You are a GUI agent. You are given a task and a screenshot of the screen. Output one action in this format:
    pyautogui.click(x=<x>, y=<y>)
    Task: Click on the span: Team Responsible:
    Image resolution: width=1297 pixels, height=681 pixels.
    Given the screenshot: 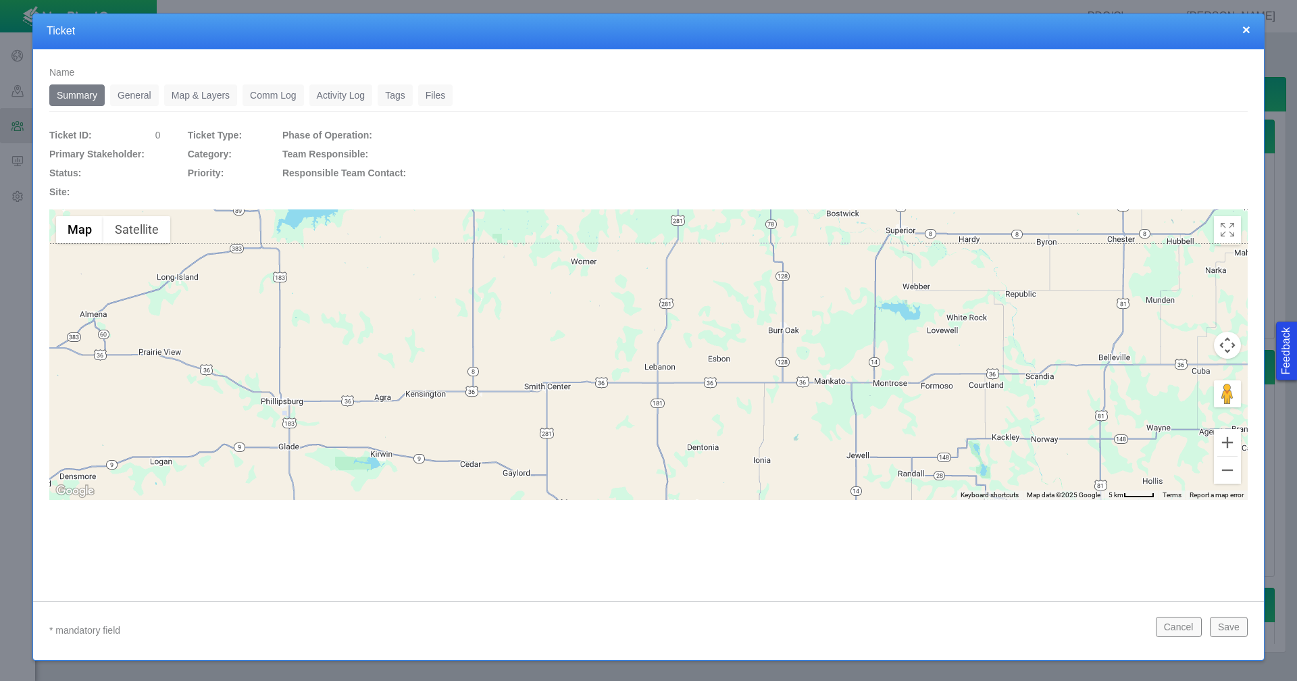 What is the action you would take?
    pyautogui.click(x=325, y=154)
    